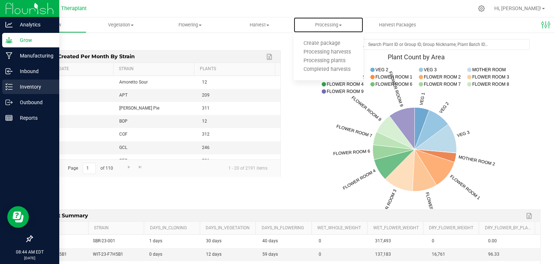 This screenshot has height=264, width=555. I want to click on p: Reports, so click(34, 118).